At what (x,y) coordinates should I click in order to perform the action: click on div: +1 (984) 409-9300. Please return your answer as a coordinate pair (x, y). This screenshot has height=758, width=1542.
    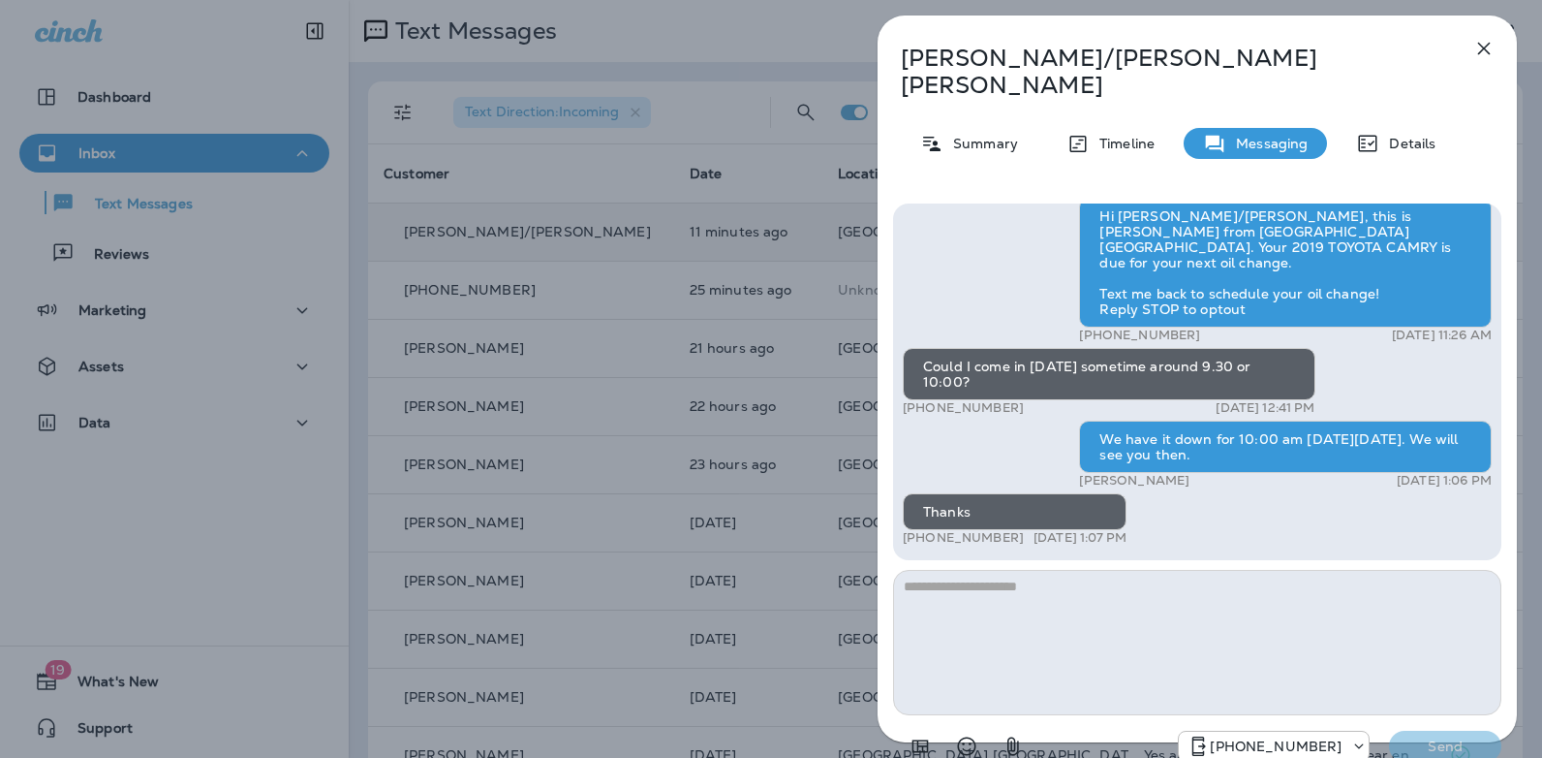
    Looking at the image, I should click on (1274, 746).